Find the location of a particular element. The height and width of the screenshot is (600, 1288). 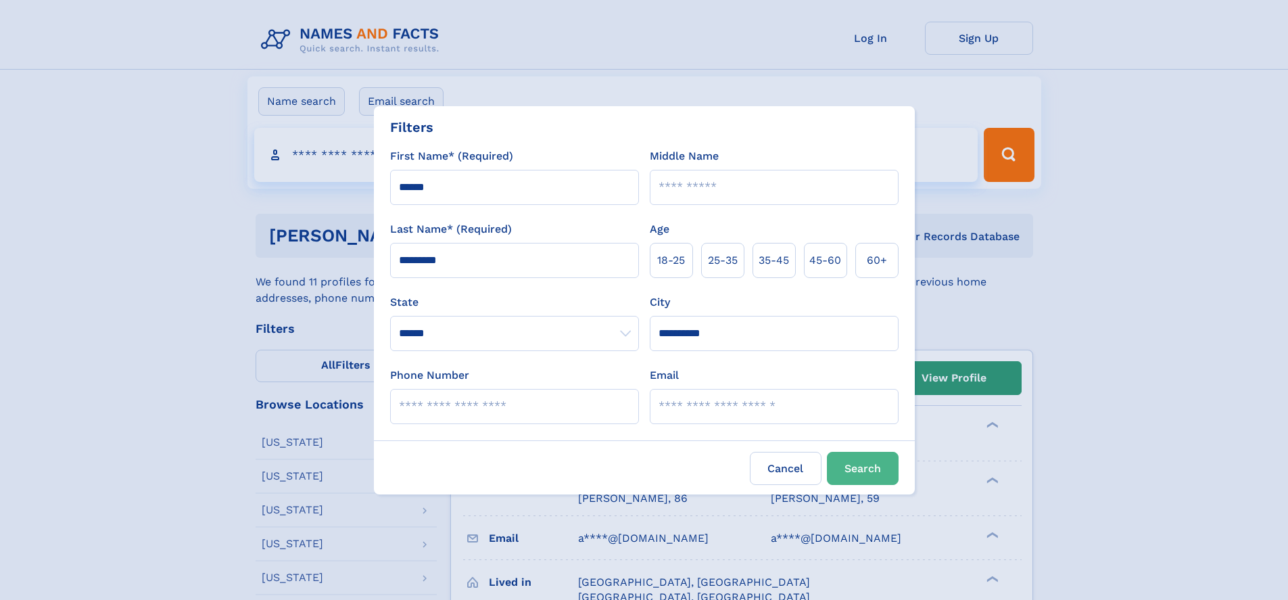

label: Phone Number is located at coordinates (429, 375).